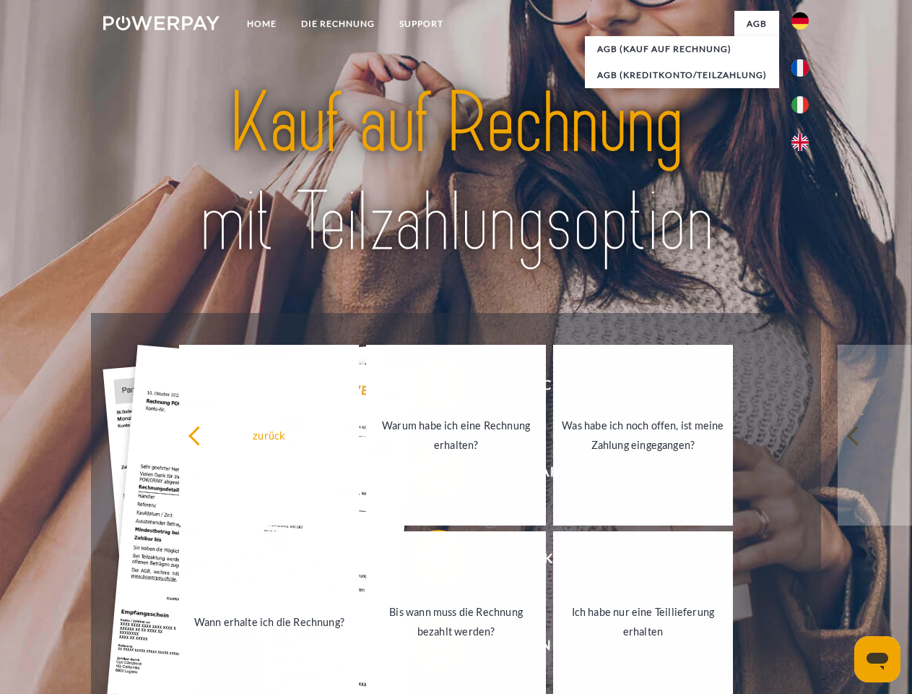 The width and height of the screenshot is (912, 694). I want to click on div: Wann erhalte ich die Rechnung?, so click(269, 621).